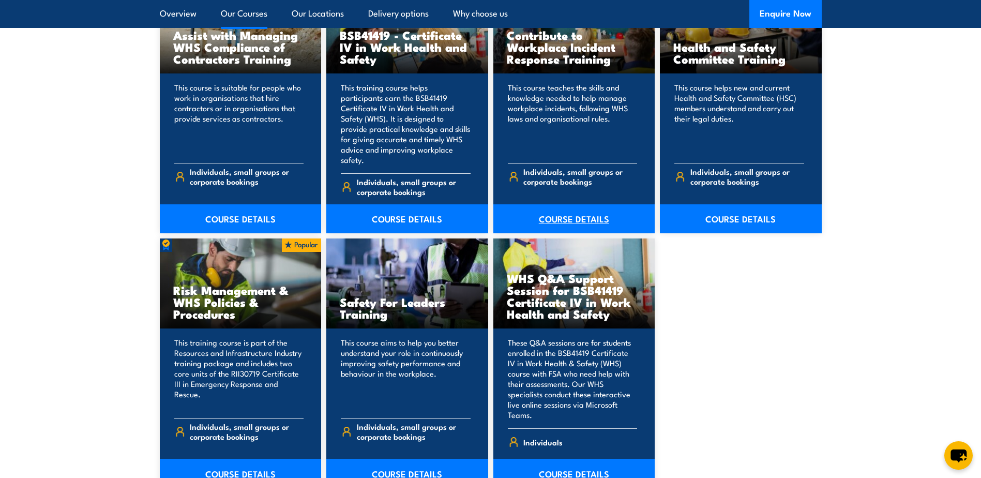 Image resolution: width=981 pixels, height=478 pixels. Describe the element at coordinates (239, 373) in the screenshot. I see `p: This training course is part of the Resources and Infrastructure Industry training package and in...` at that location.